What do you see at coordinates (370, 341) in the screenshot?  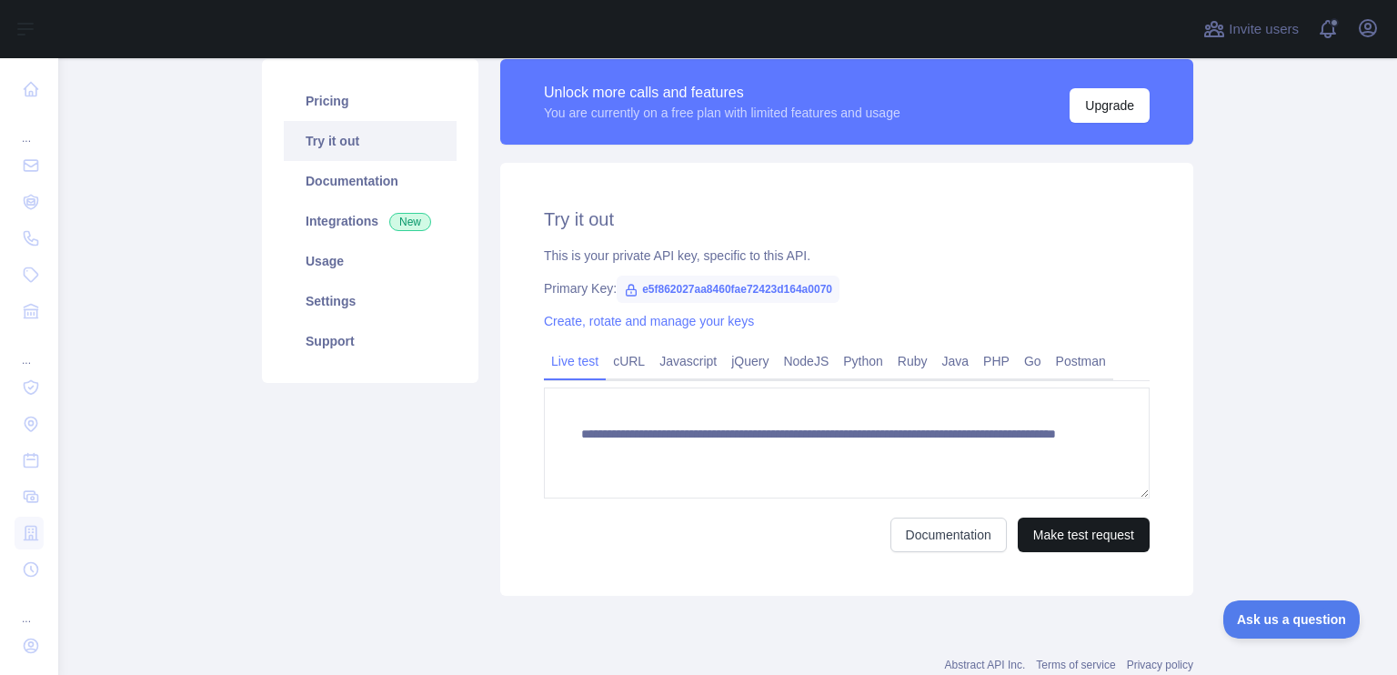 I see `a: Support` at bounding box center [370, 341].